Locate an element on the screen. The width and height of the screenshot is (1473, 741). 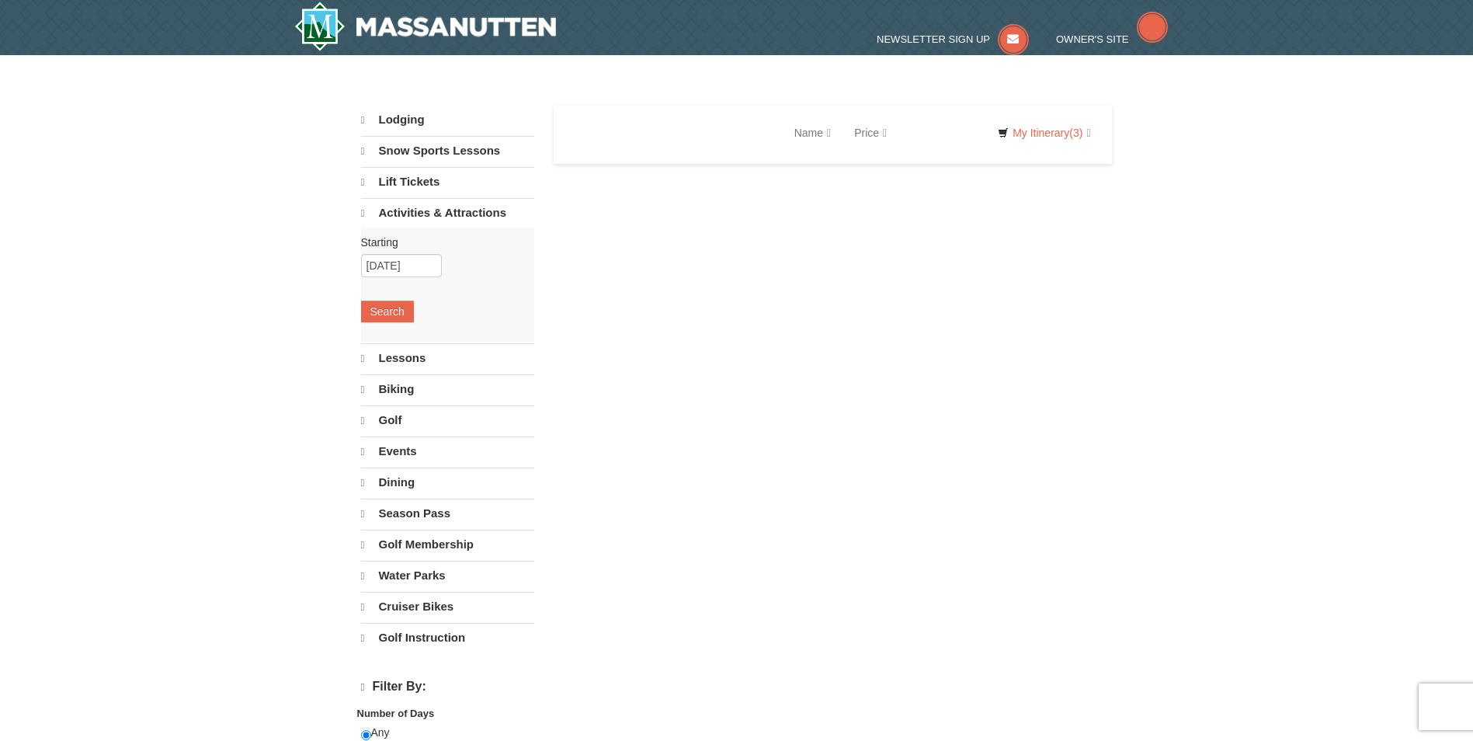
strong: Number of Days is located at coordinates (396, 713).